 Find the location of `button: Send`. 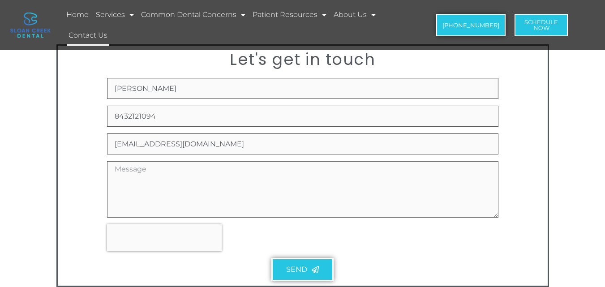

button: Send is located at coordinates (303, 270).